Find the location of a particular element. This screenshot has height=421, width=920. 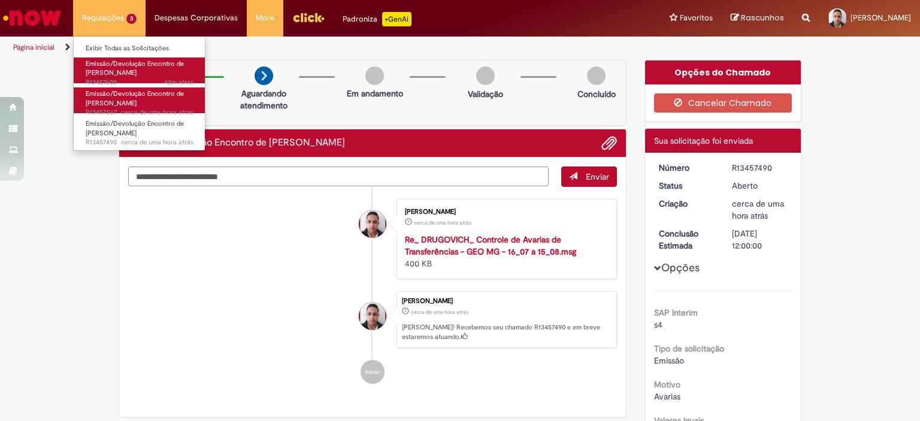

span: 42m atrás is located at coordinates (179, 82).